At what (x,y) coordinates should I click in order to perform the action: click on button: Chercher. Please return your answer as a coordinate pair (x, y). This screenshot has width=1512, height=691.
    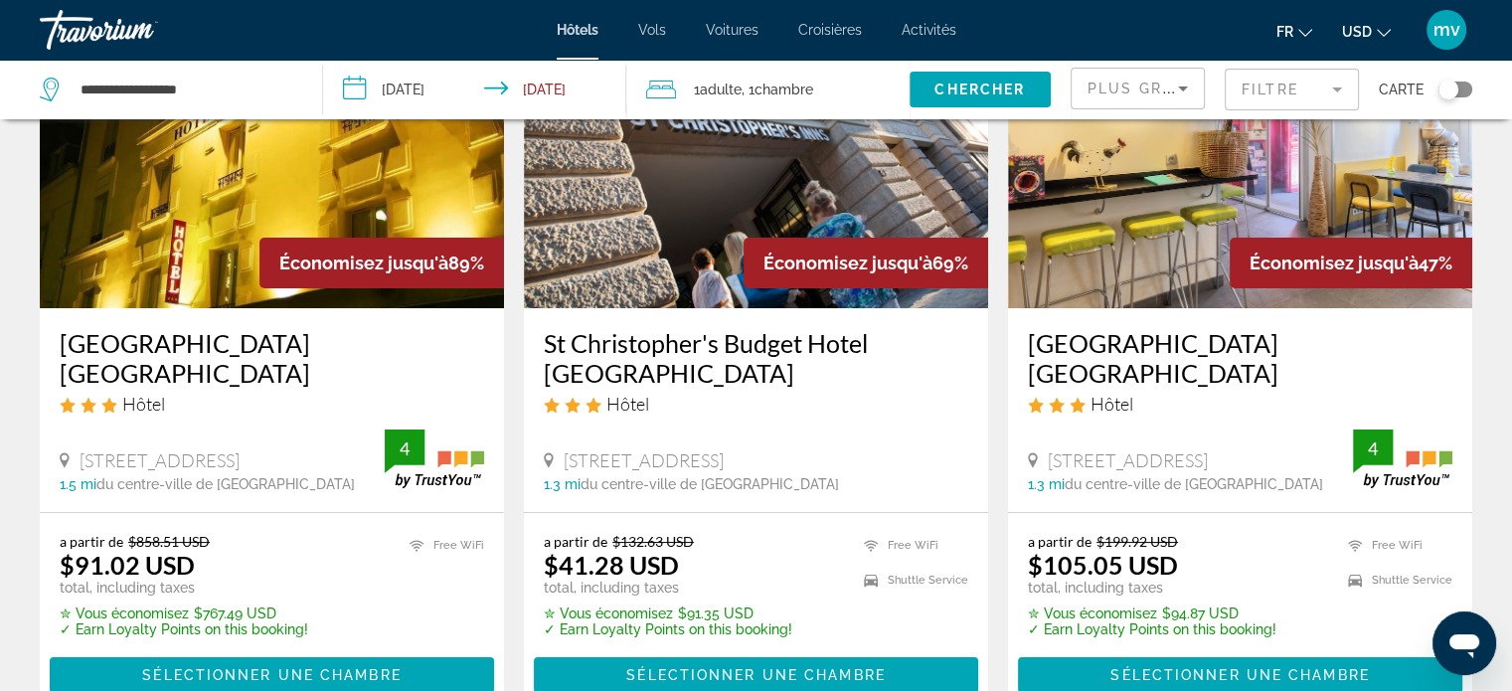
    Looking at the image, I should click on (980, 89).